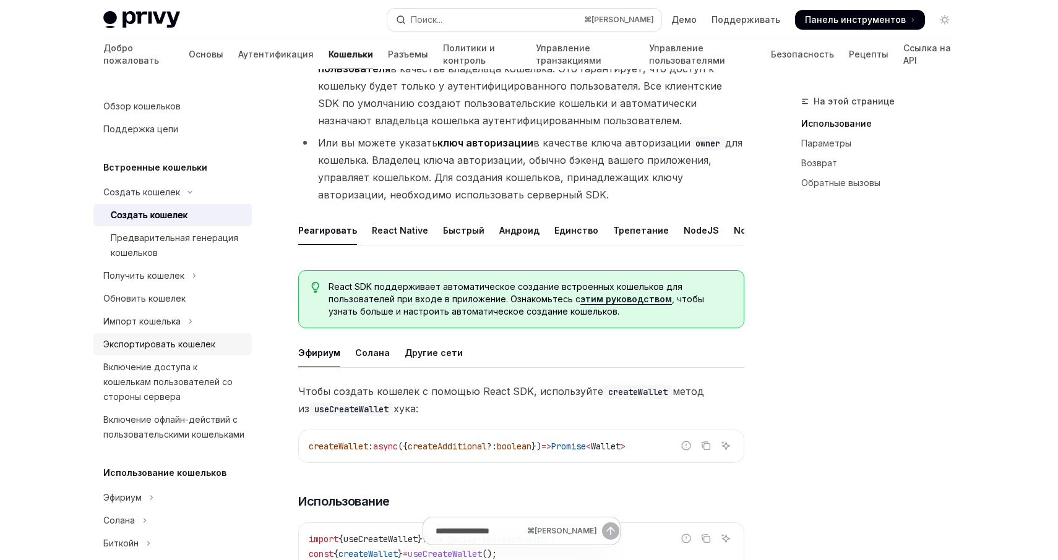 The height and width of the screenshot is (560, 1058). What do you see at coordinates (149, 215) in the screenshot?
I see `font: Создать кошелек` at bounding box center [149, 215].